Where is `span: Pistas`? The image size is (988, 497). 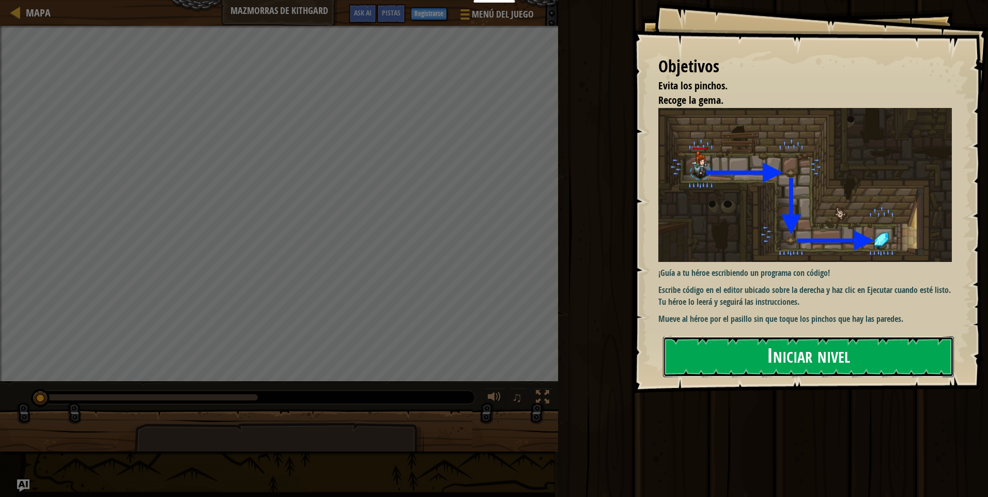 span: Pistas is located at coordinates (391, 12).